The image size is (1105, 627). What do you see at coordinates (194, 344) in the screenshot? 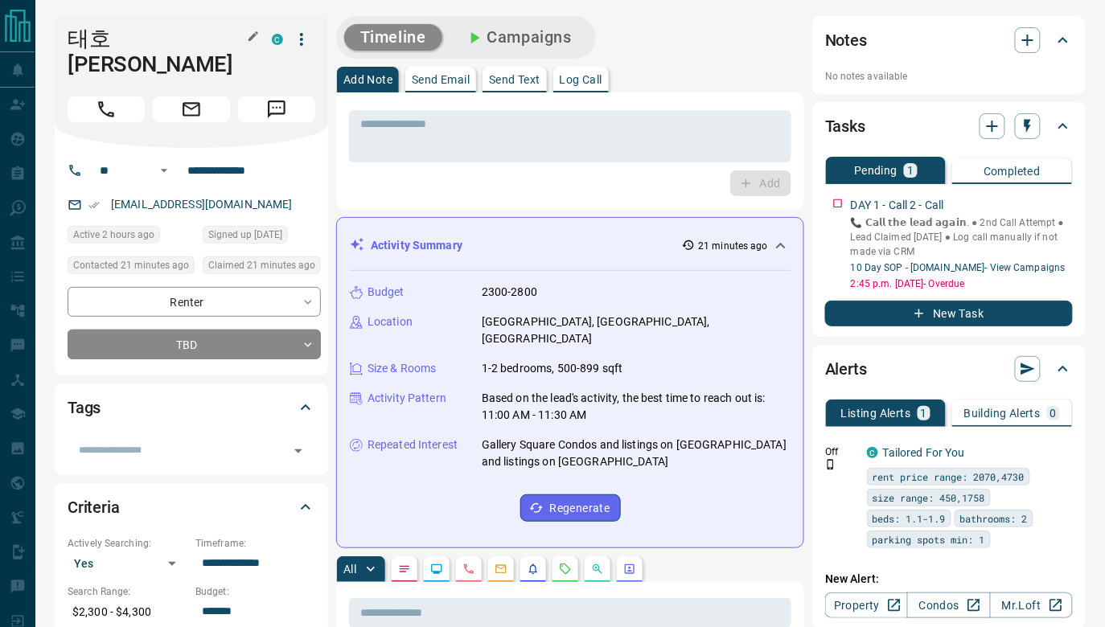
I see `div: TBD` at bounding box center [194, 344].